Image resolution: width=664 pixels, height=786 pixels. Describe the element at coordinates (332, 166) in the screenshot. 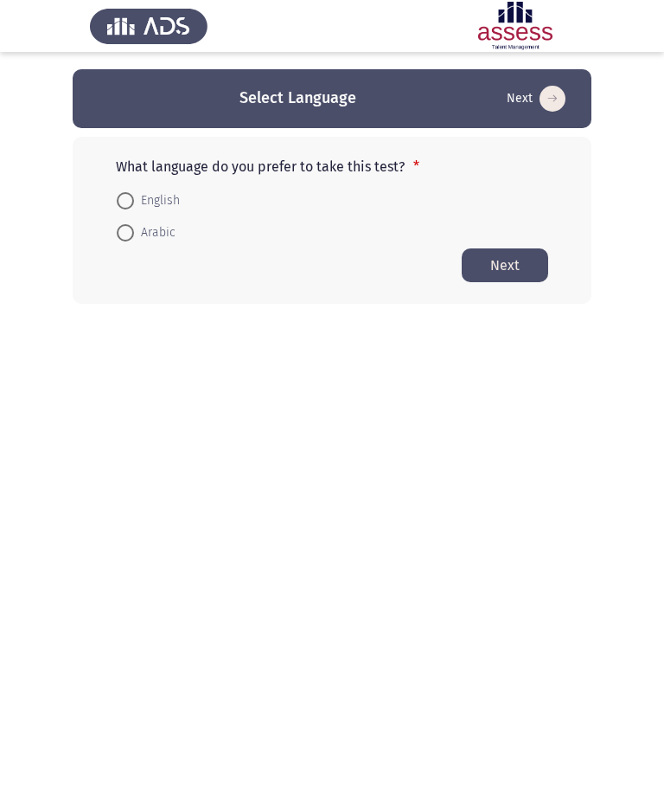

I see `p: What language do you prefer to take this test?` at that location.